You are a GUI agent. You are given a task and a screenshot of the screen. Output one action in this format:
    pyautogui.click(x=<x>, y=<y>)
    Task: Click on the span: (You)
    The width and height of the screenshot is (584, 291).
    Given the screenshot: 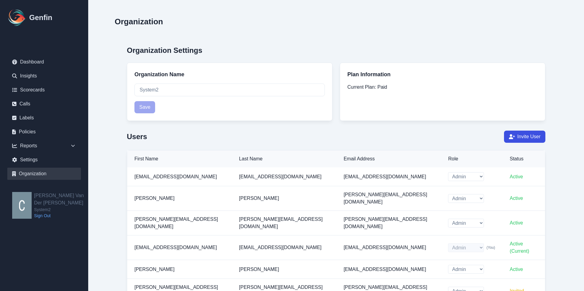 What is the action you would take?
    pyautogui.click(x=491, y=248)
    